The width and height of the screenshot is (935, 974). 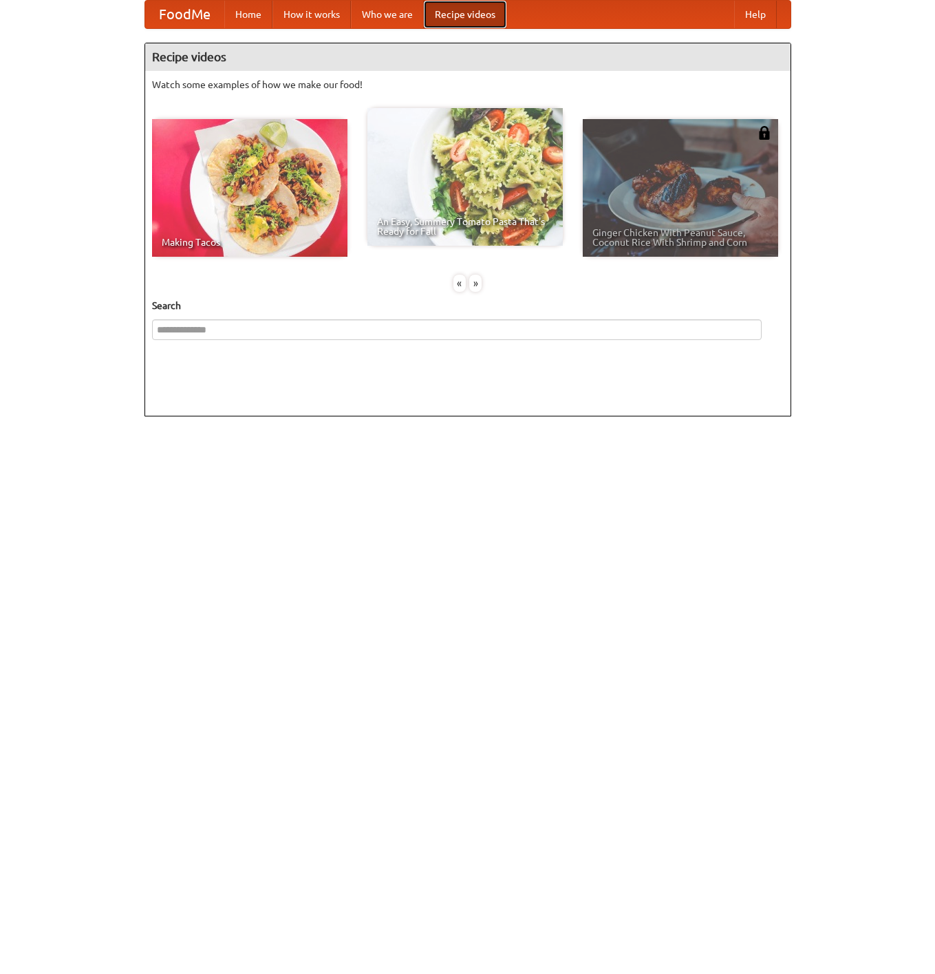 What do you see at coordinates (465, 226) in the screenshot?
I see `span: An Easy, Summery Tomato Pasta That's Ready for Fall` at bounding box center [465, 226].